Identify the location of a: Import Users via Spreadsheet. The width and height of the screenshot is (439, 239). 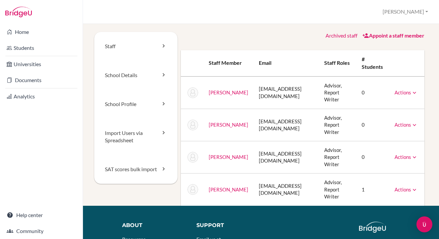
(136, 137).